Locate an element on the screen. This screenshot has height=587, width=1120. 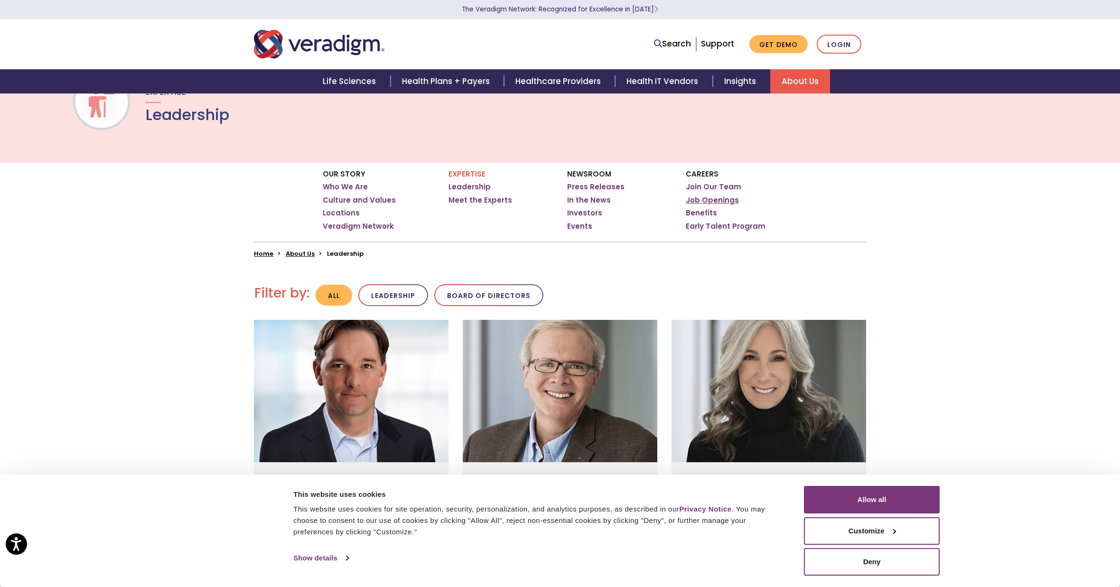
a: In the News is located at coordinates (589, 200).